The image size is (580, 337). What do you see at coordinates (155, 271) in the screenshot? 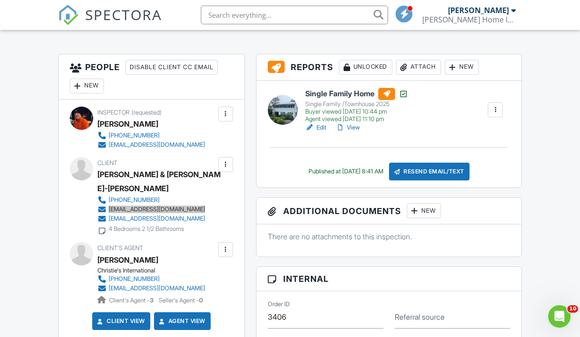
I see `div: Christie's International` at bounding box center [155, 271].